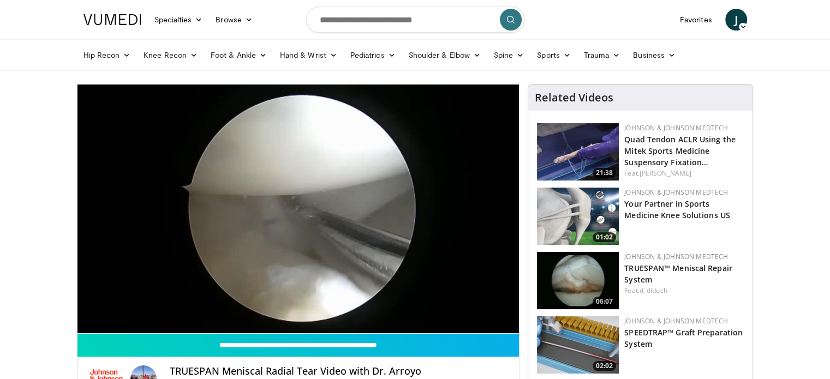 The height and width of the screenshot is (379, 830). I want to click on a: d. diduch, so click(653, 290).